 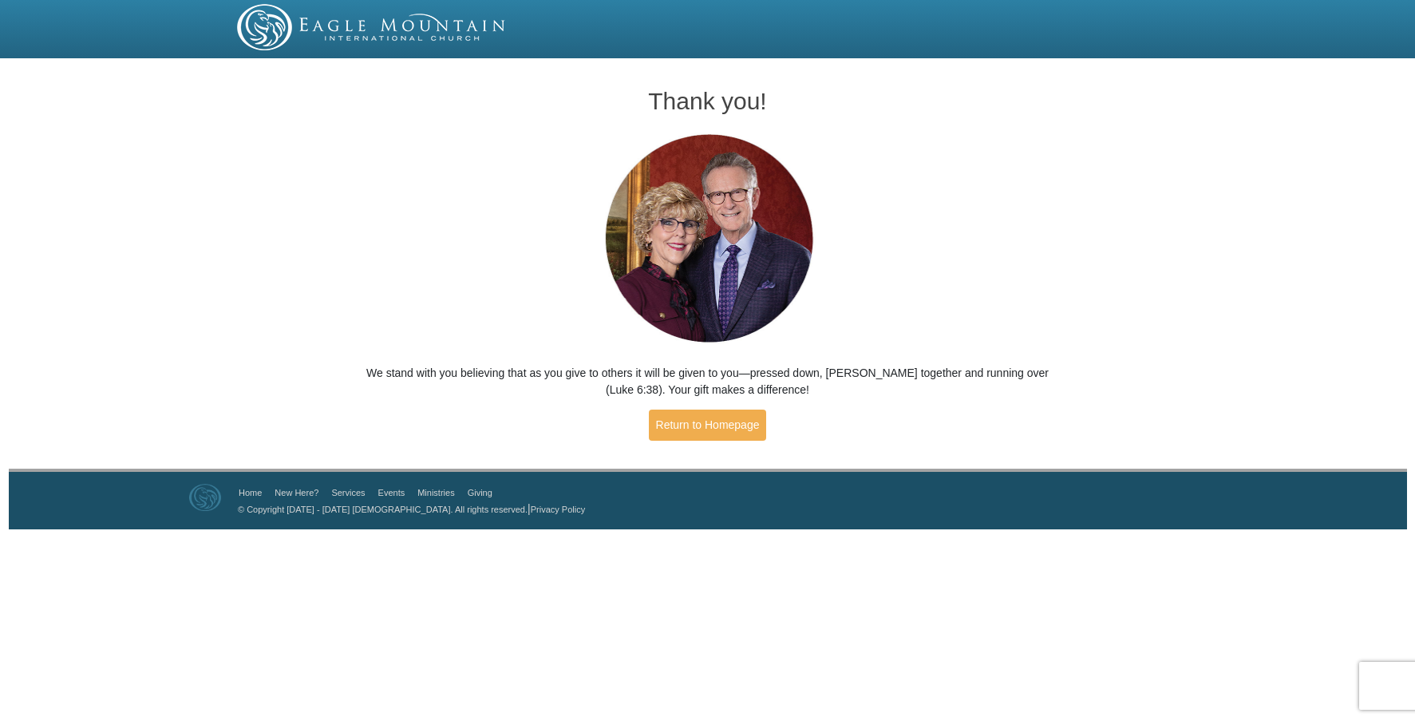 I want to click on a: Home, so click(x=250, y=492).